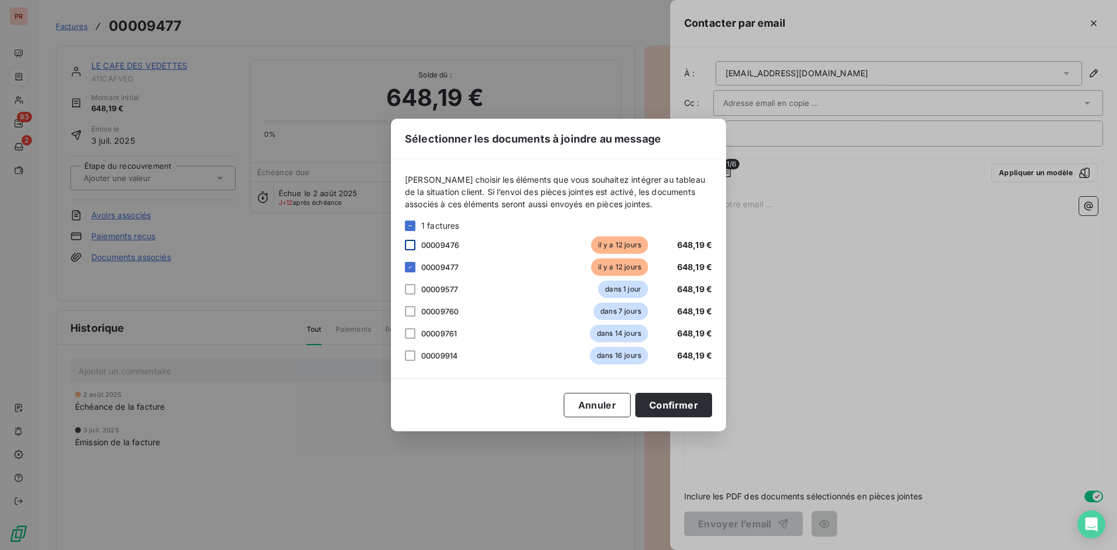 This screenshot has width=1117, height=550. Describe the element at coordinates (623, 289) in the screenshot. I see `span: dans 1 jour` at that location.